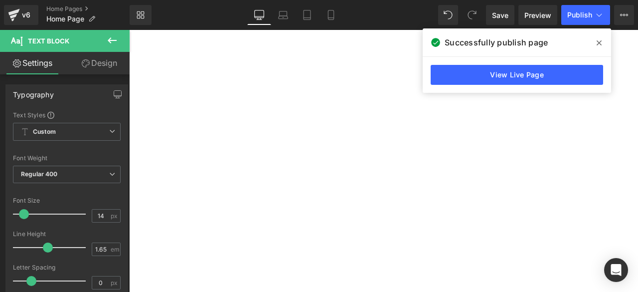 The image size is (638, 292). I want to click on a: View Live Page, so click(517, 75).